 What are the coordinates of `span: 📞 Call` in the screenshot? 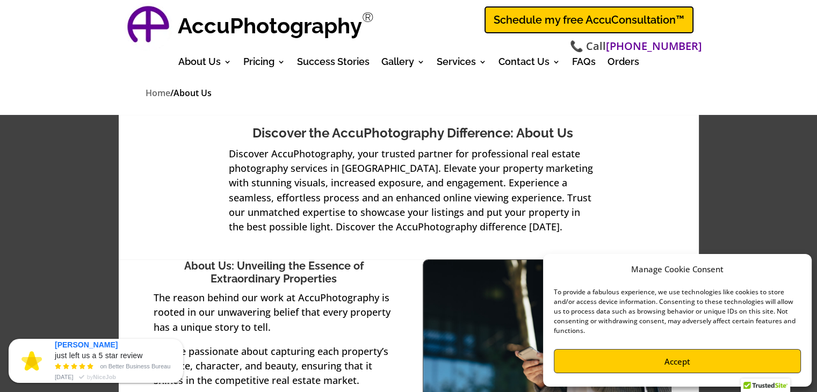 It's located at (636, 46).